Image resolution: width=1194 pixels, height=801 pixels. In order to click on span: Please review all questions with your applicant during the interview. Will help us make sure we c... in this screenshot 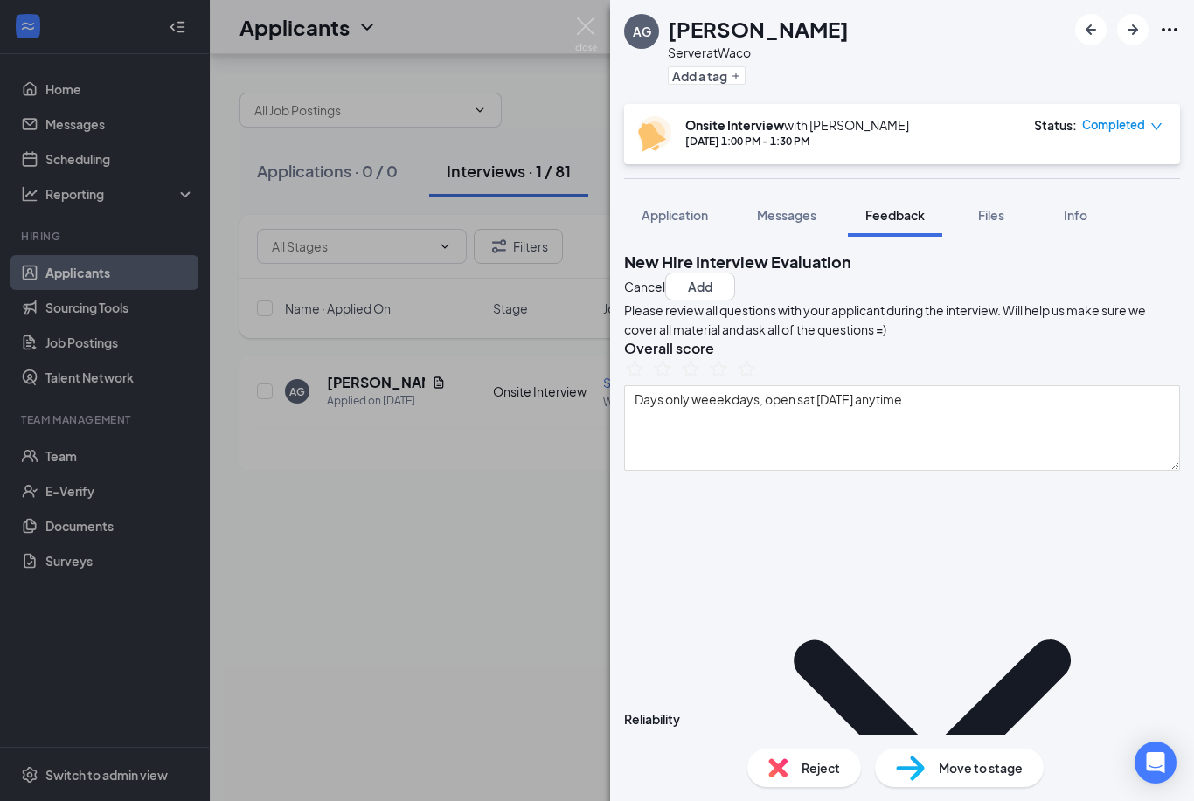, I will do `click(884, 320)`.